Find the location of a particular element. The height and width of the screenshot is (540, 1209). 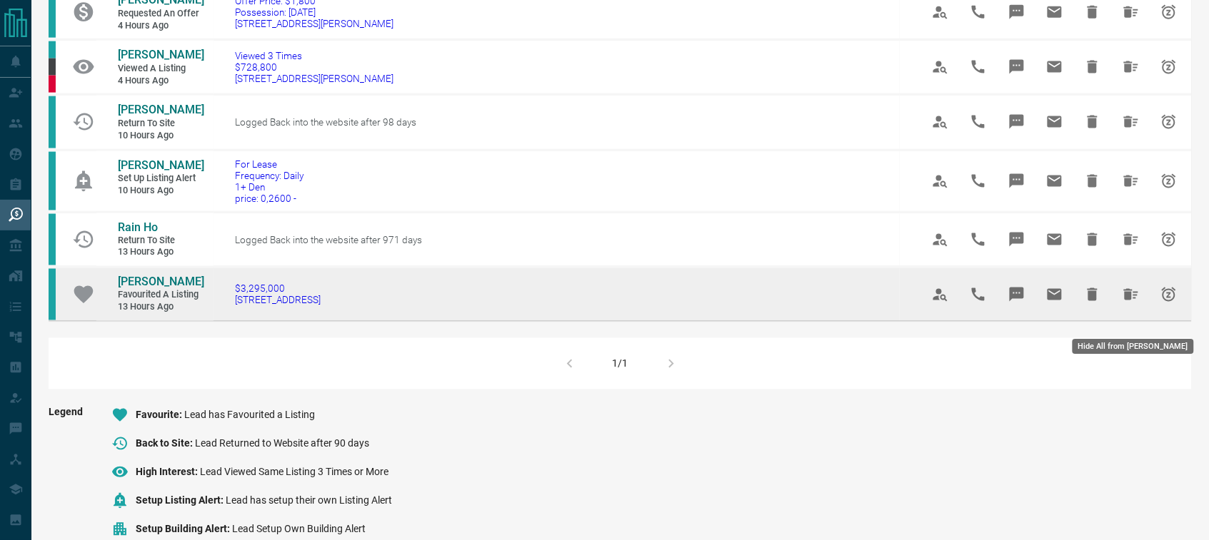

span: Hide All from Carlos Aedo is located at coordinates (1131, 67).